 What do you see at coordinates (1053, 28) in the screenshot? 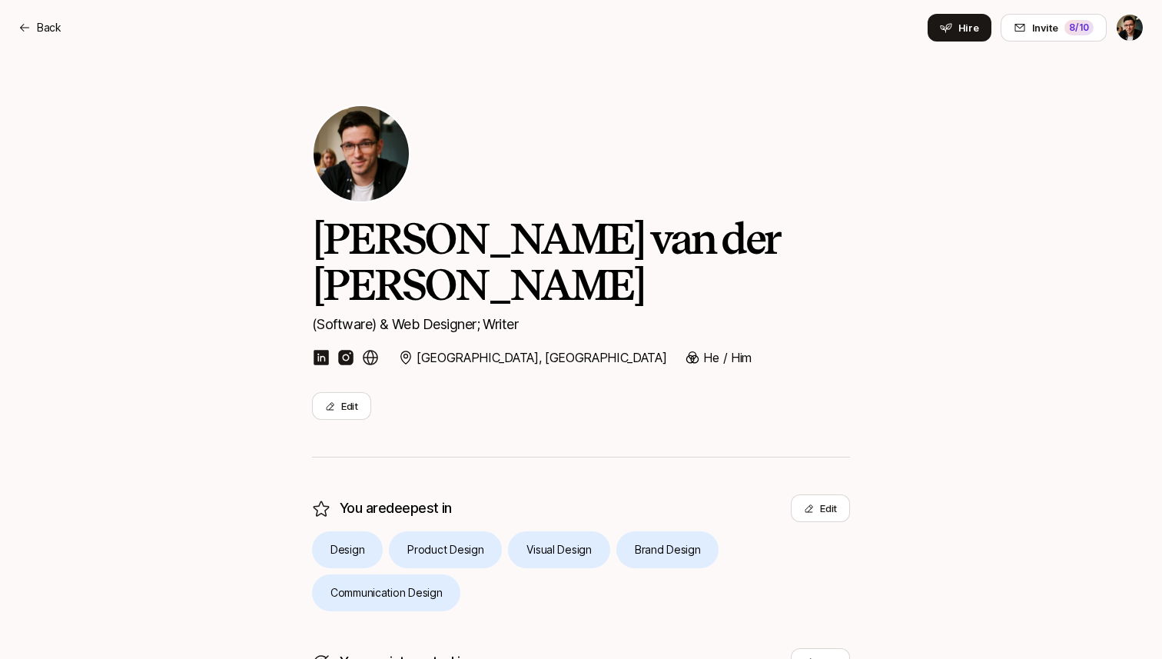
I see `button: Invite8/10` at bounding box center [1053, 28].